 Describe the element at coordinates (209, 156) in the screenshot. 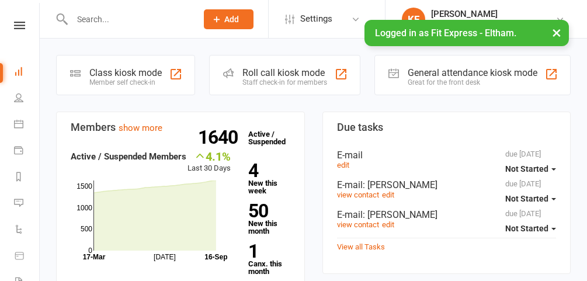

I see `div: 4.1%` at that location.